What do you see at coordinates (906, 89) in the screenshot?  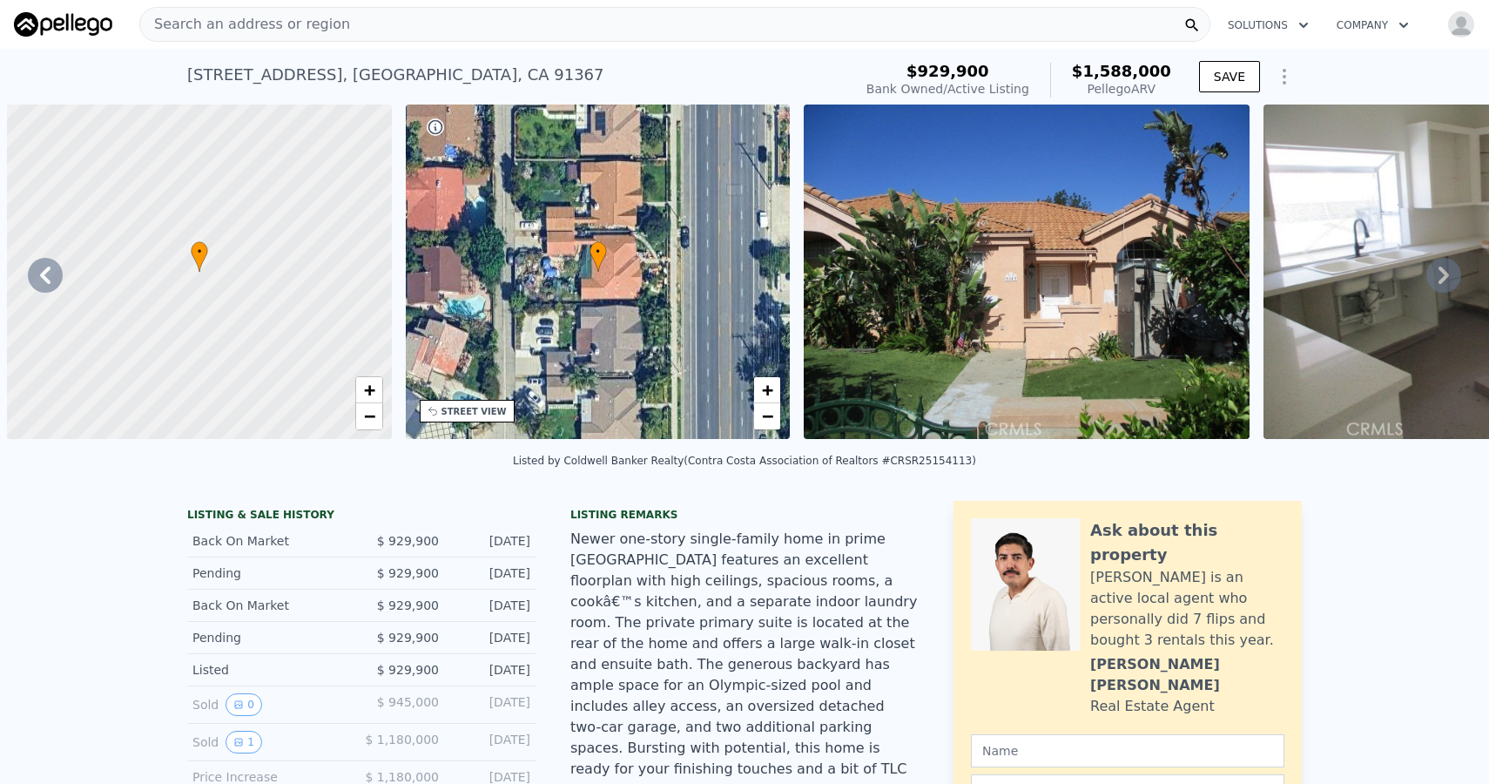 I see `span: Bank Owned /` at bounding box center [906, 89].